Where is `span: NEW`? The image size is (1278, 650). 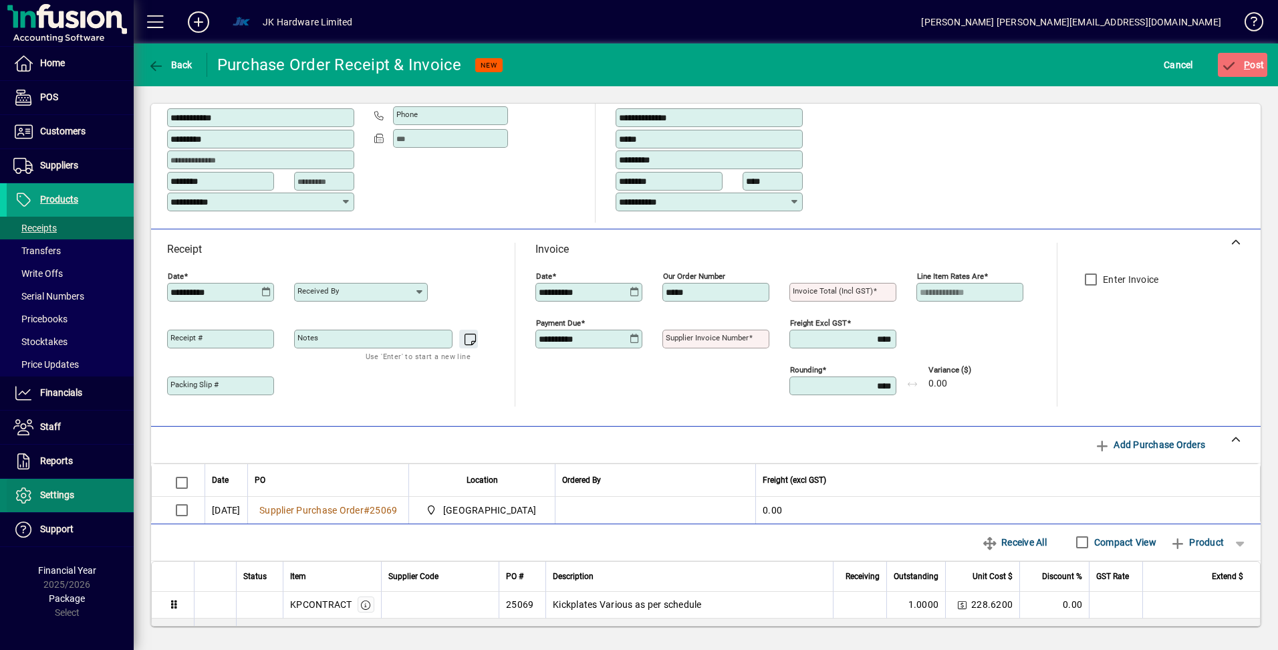
span: NEW is located at coordinates (488, 65).